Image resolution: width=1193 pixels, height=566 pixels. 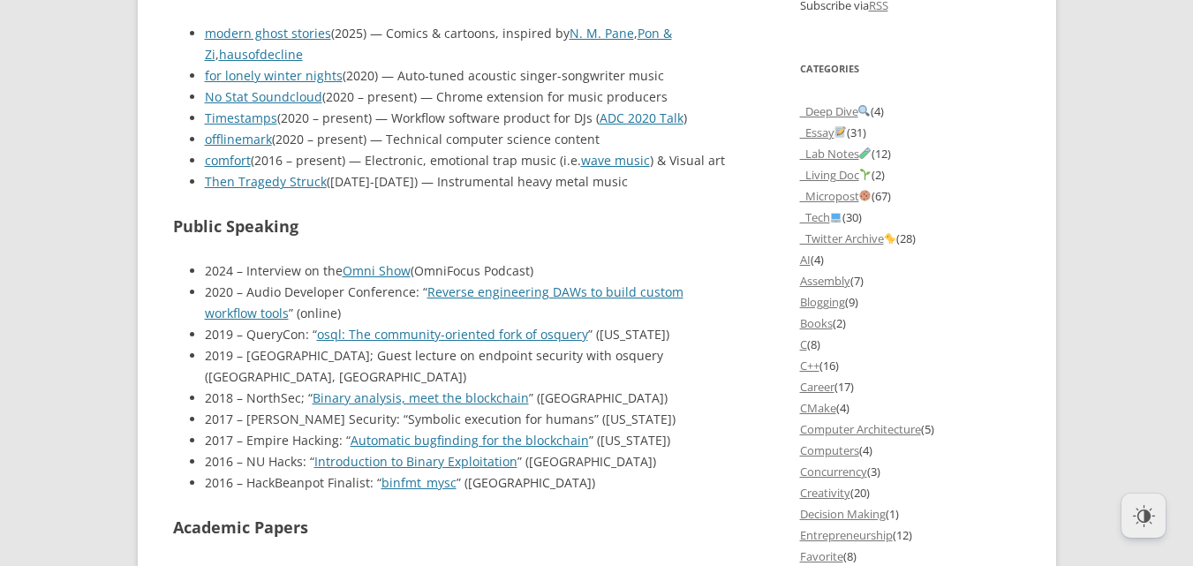 What do you see at coordinates (821, 556) in the screenshot?
I see `a: Favorite` at bounding box center [821, 556].